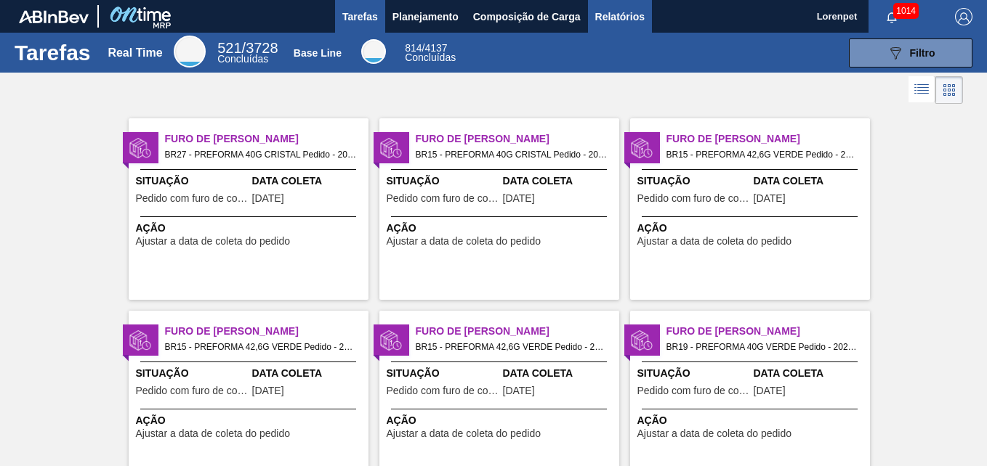 The width and height of the screenshot is (987, 466). What do you see at coordinates (921, 90) in the screenshot?
I see `div: Visão em Lista` at bounding box center [921, 90].